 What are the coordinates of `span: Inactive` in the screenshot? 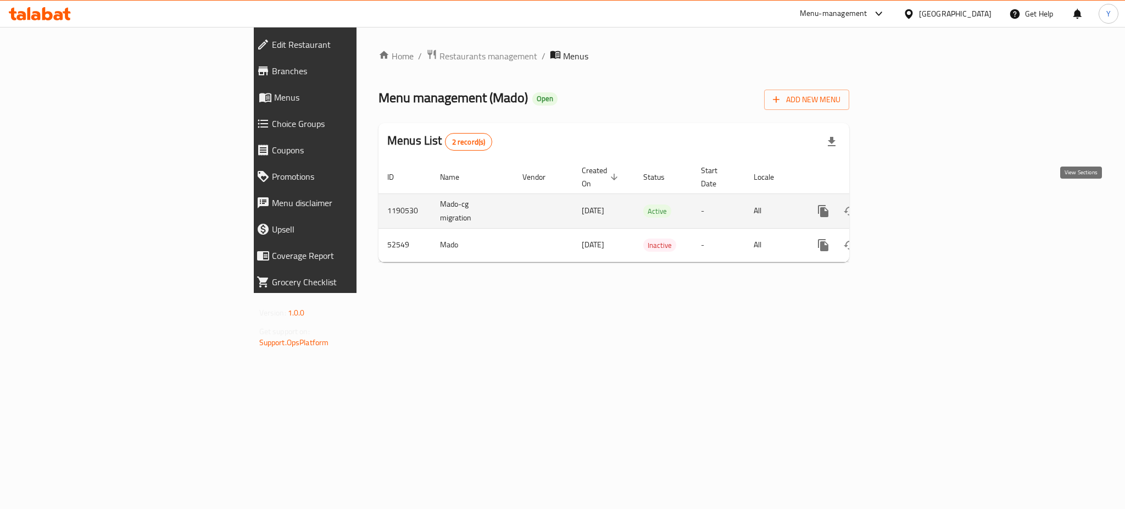 It's located at (660, 245).